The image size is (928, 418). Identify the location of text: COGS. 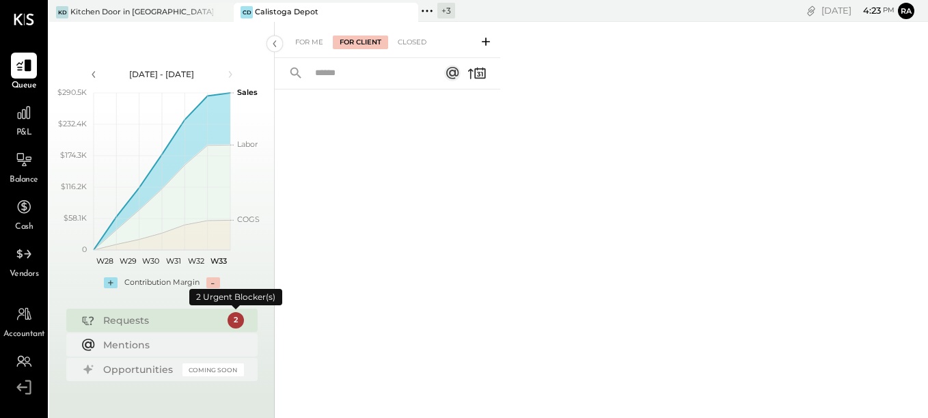
(248, 219).